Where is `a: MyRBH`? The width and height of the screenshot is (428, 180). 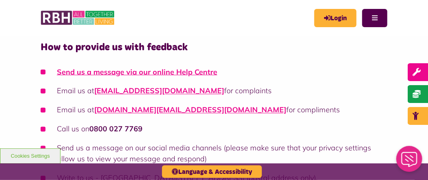 a: MyRBH is located at coordinates (336, 18).